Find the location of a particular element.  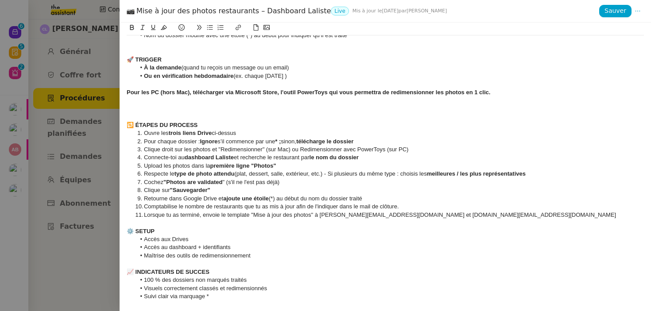

span: Mis à jour le is located at coordinates (367, 11).